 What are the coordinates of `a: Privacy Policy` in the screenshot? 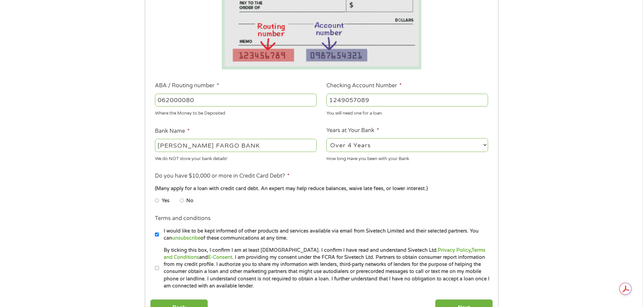 It's located at (454, 250).